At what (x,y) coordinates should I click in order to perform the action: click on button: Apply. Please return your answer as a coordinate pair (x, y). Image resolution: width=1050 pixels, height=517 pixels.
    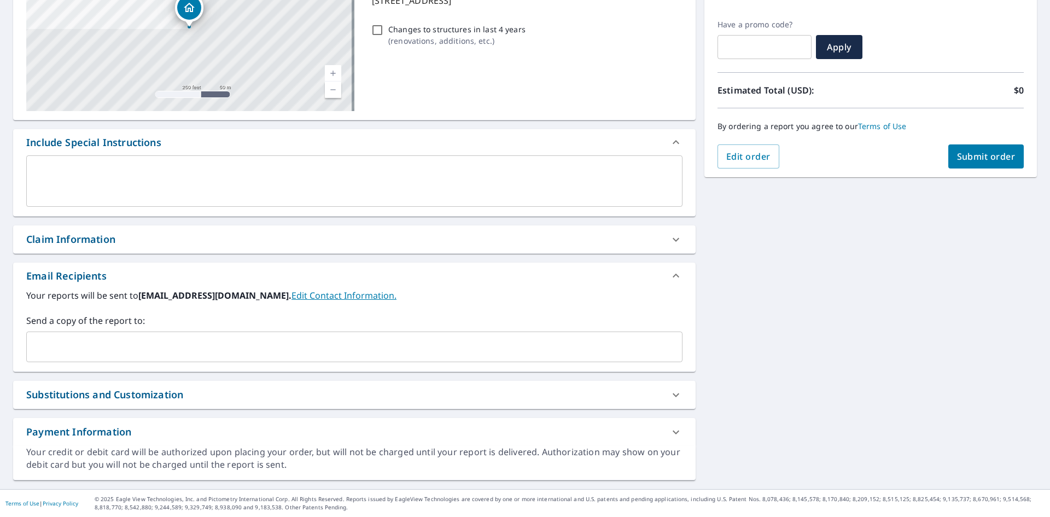
    Looking at the image, I should click on (839, 47).